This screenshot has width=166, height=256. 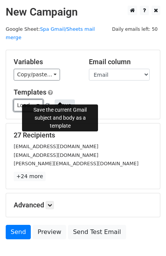 I want to click on span: Daily emails left: 50, so click(x=135, y=29).